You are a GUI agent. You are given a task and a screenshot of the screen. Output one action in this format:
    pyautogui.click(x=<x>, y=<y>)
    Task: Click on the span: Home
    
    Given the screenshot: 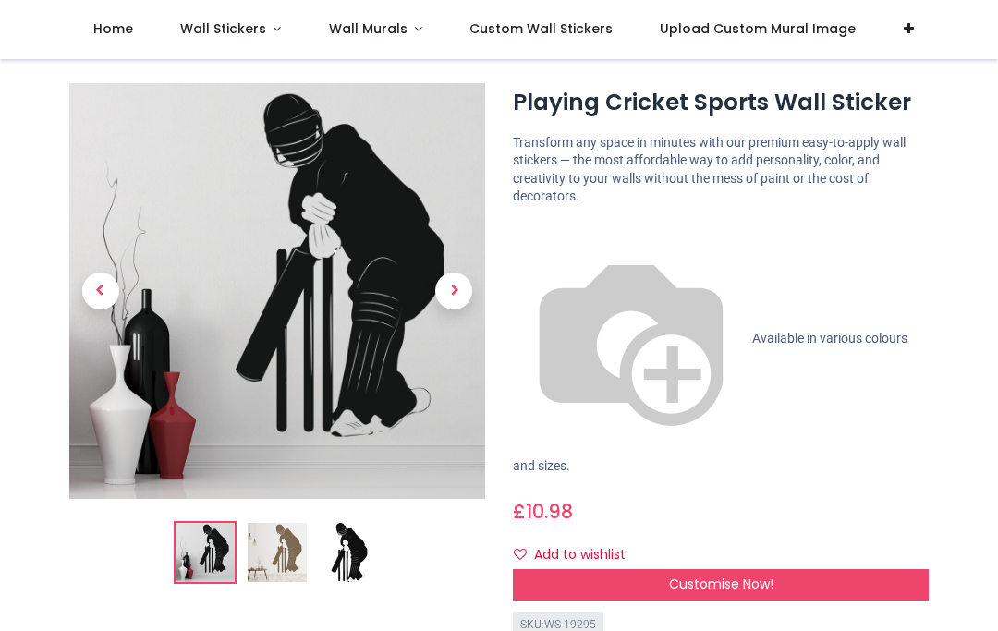 What is the action you would take?
    pyautogui.click(x=113, y=29)
    